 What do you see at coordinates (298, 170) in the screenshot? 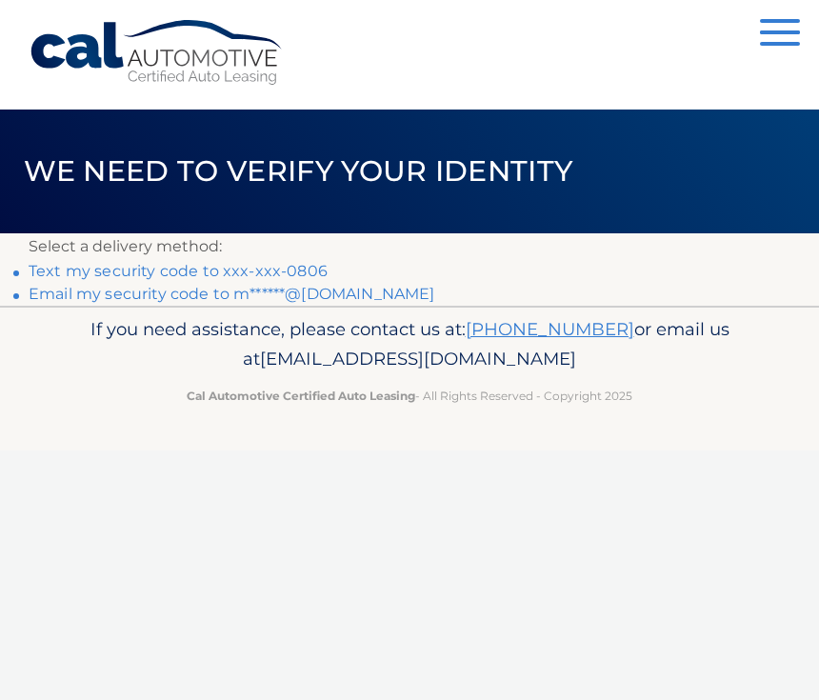
I see `span: We need to verify your identity` at bounding box center [298, 170].